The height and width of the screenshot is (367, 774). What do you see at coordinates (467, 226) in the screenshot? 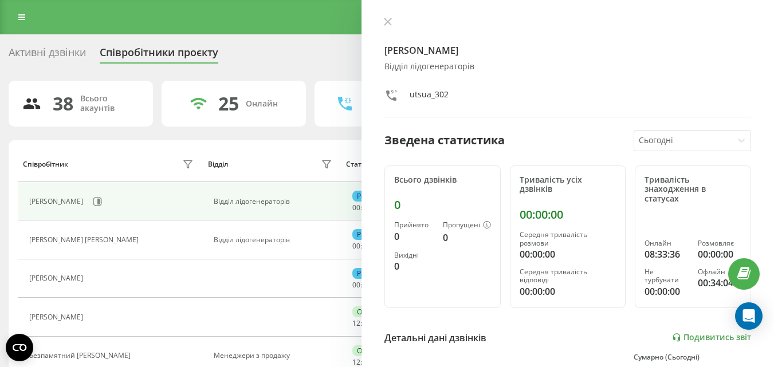
I see `div: Пропущені` at bounding box center [467, 226].